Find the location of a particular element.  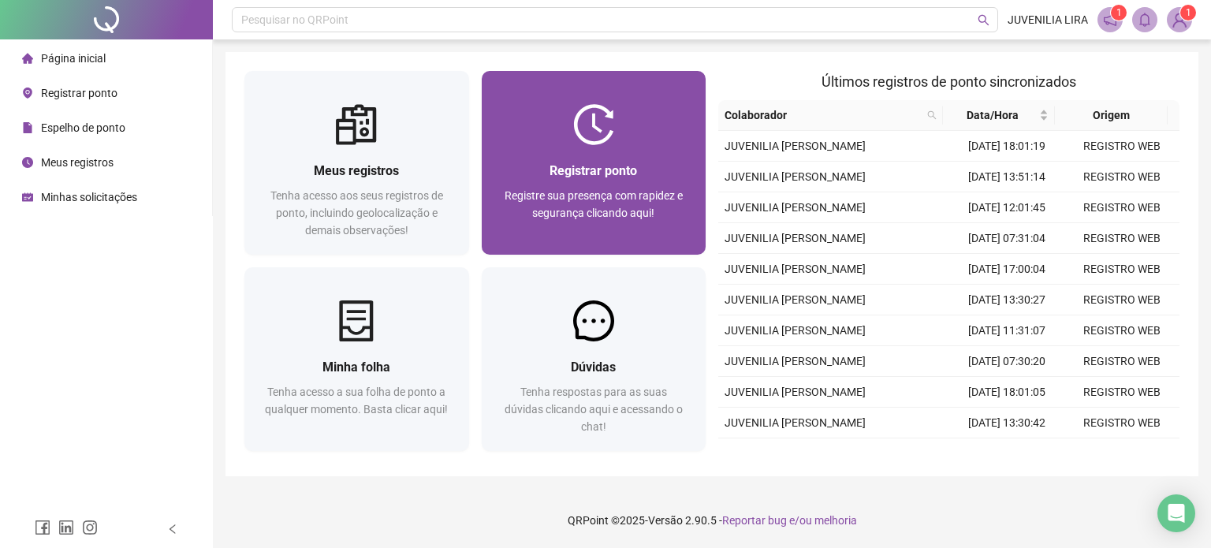

span: schedule is located at coordinates (28, 197).